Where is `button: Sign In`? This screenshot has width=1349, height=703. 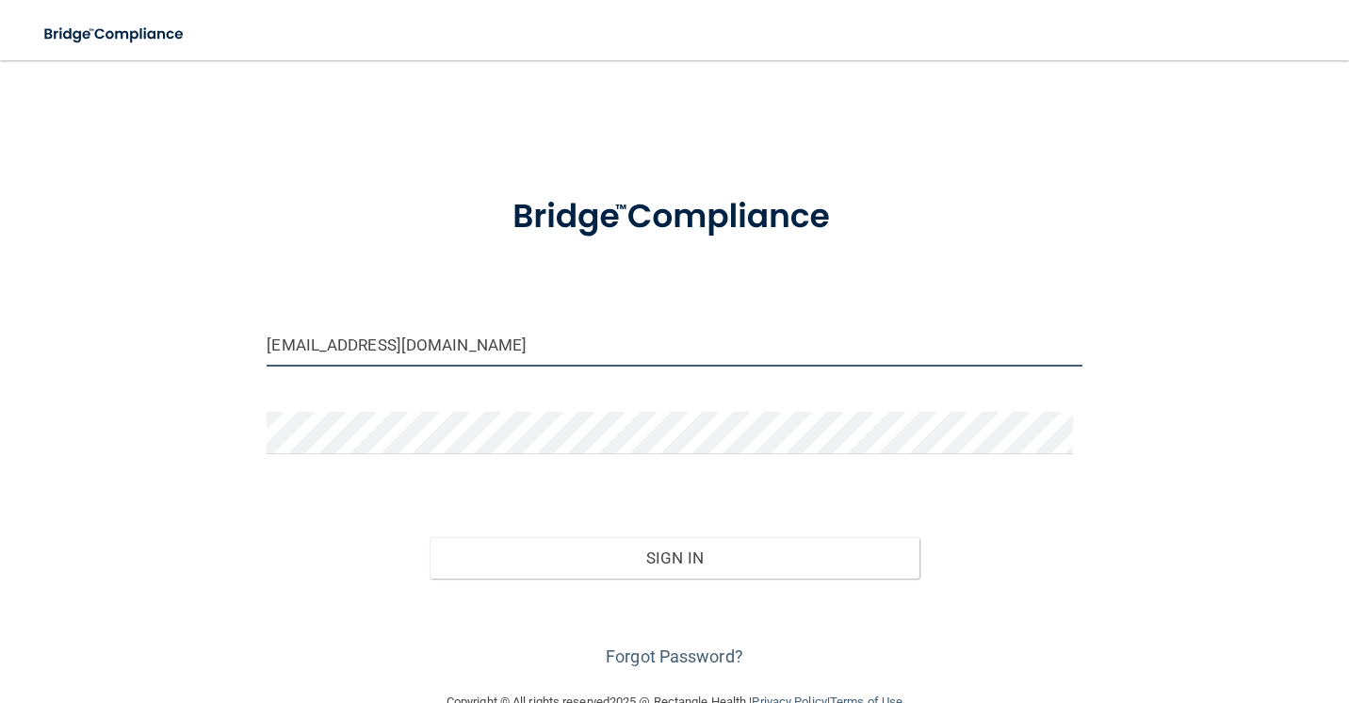 button: Sign In is located at coordinates (674, 558).